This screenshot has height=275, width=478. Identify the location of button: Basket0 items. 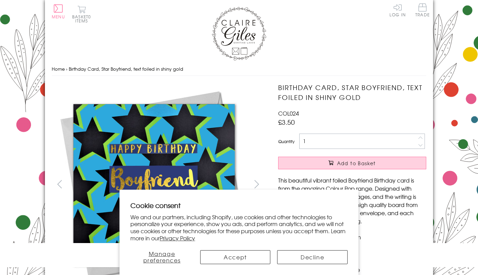
(81, 14).